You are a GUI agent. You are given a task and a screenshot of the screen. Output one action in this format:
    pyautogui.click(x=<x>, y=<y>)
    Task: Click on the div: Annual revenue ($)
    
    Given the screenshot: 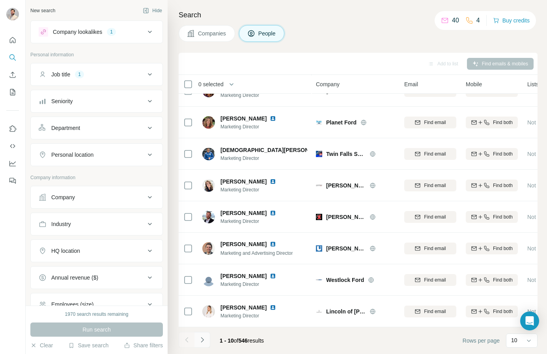 What is the action you would take?
    pyautogui.click(x=75, y=278)
    